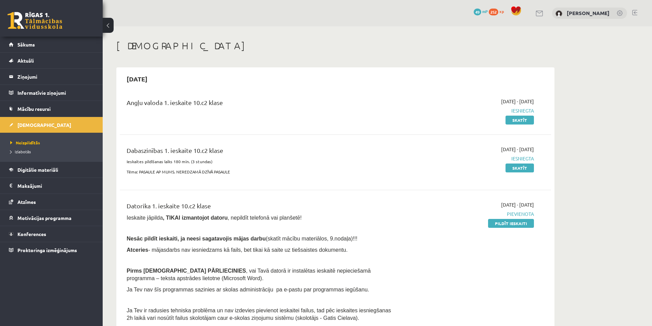 Image resolution: width=652 pixels, height=326 pixels. Describe the element at coordinates (47, 250) in the screenshot. I see `span: Proktoringa izmēģinājums` at that location.